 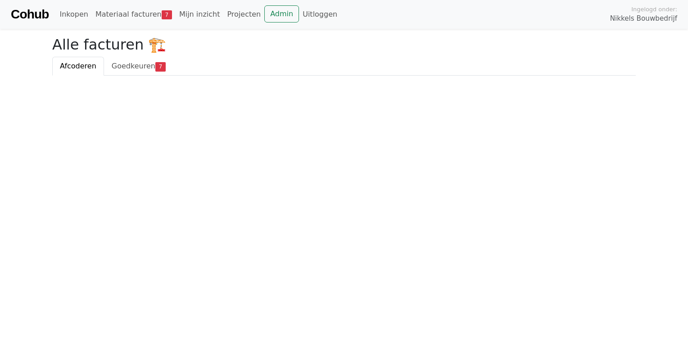 What do you see at coordinates (644, 18) in the screenshot?
I see `span: Nikkels Bouwbedrijf` at bounding box center [644, 18].